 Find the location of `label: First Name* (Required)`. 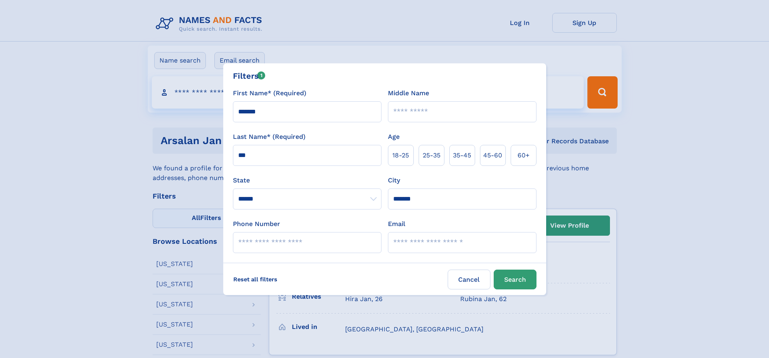

label: First Name* (Required) is located at coordinates (269, 93).